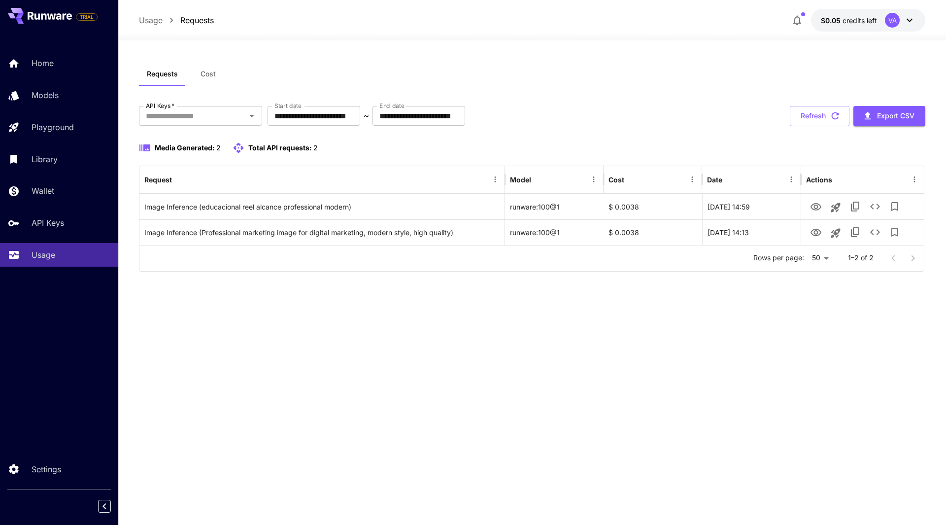  Describe the element at coordinates (616, 179) in the screenshot. I see `div: Cost` at that location.